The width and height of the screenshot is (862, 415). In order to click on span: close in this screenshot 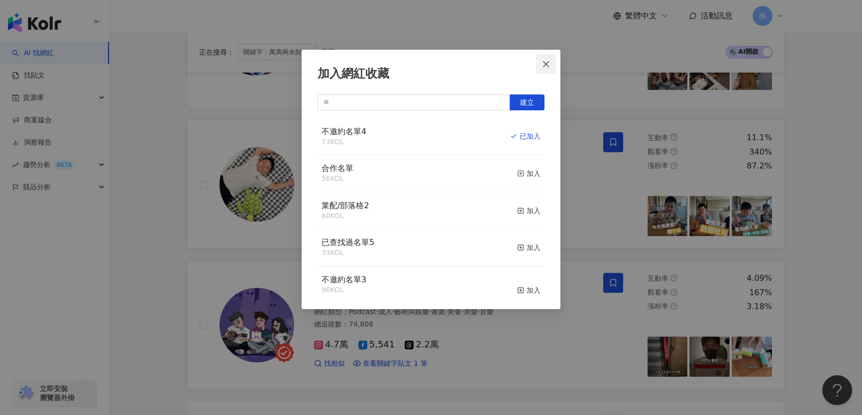, I will do `click(546, 64)`.